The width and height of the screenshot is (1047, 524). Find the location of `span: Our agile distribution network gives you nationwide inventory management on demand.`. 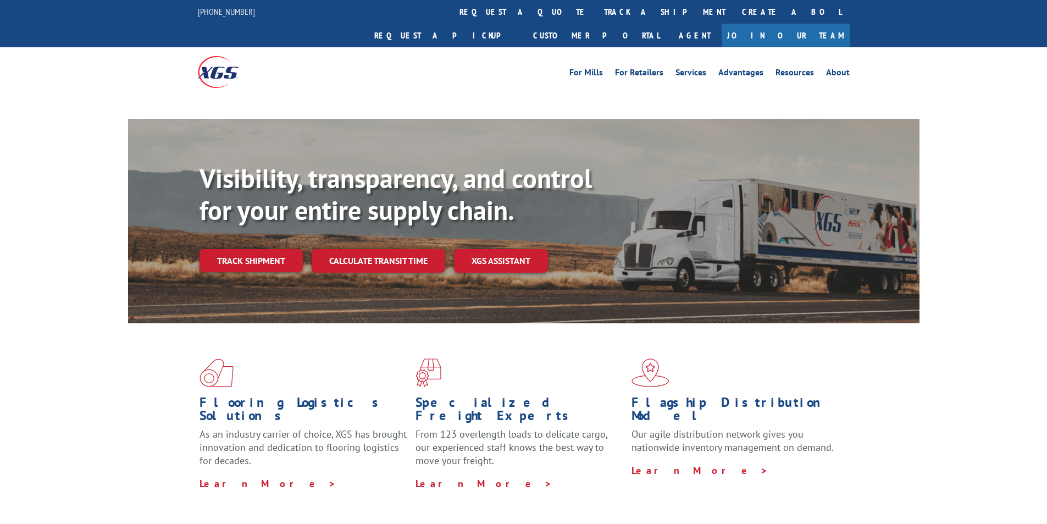

span: Our agile distribution network gives you nationwide inventory management on demand. is located at coordinates (733, 440).